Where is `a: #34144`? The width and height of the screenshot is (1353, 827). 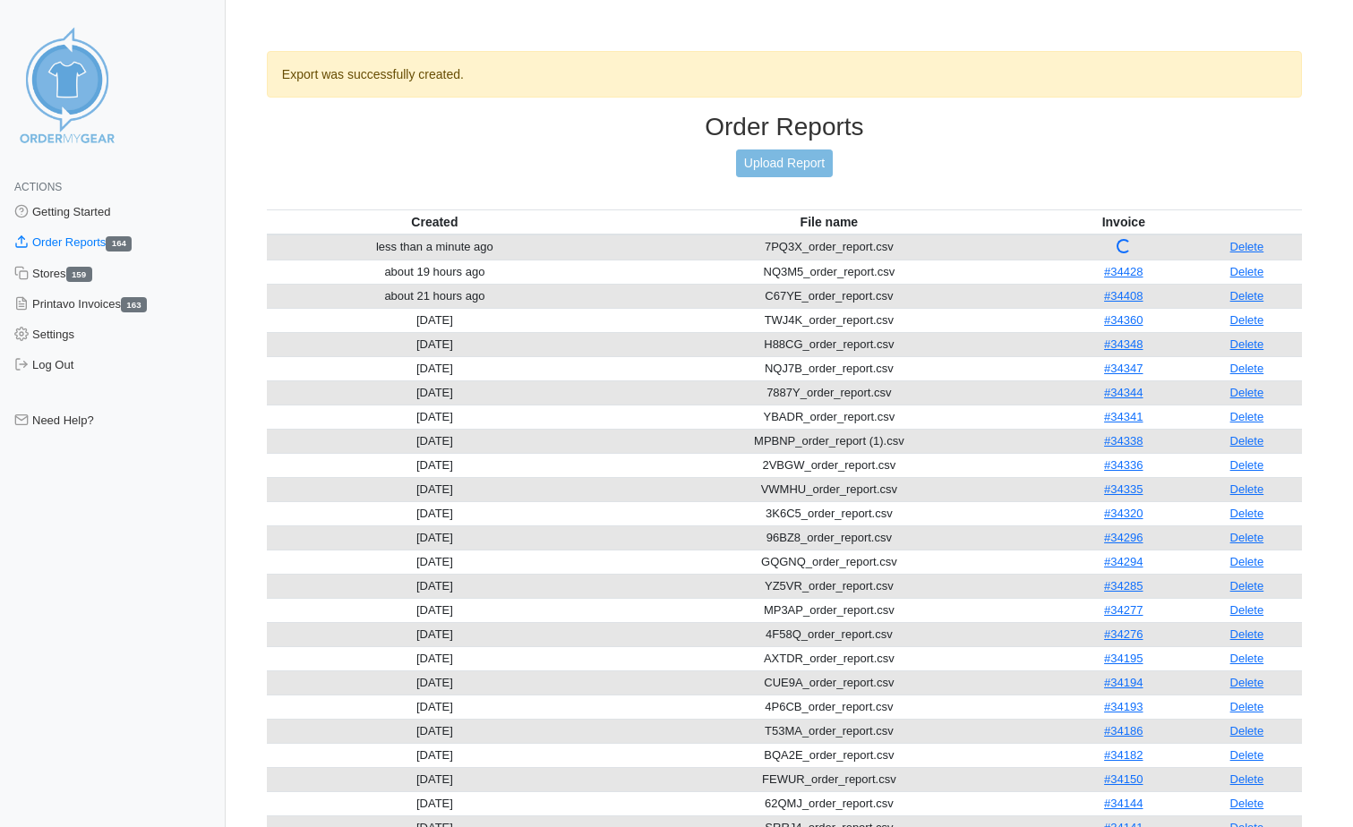
a: #34144 is located at coordinates (1123, 803).